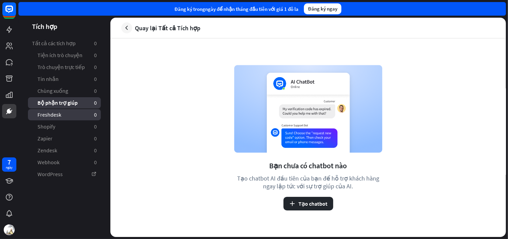 This screenshot has width=508, height=239. Describe the element at coordinates (64, 174) in the screenshot. I see `a: WordPress` at that location.